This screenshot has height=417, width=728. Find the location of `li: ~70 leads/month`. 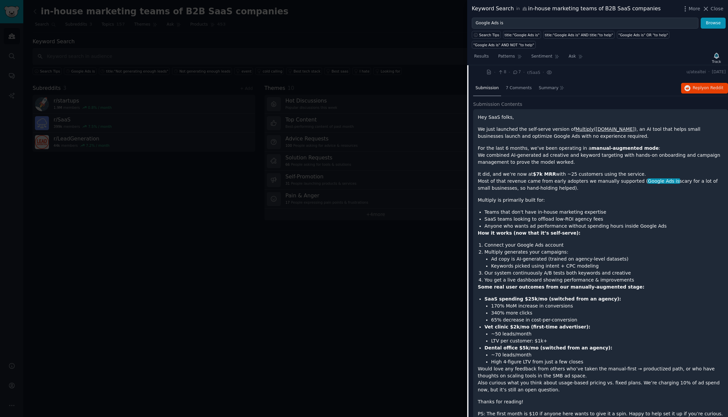

li: ~70 leads/month is located at coordinates (607, 355).